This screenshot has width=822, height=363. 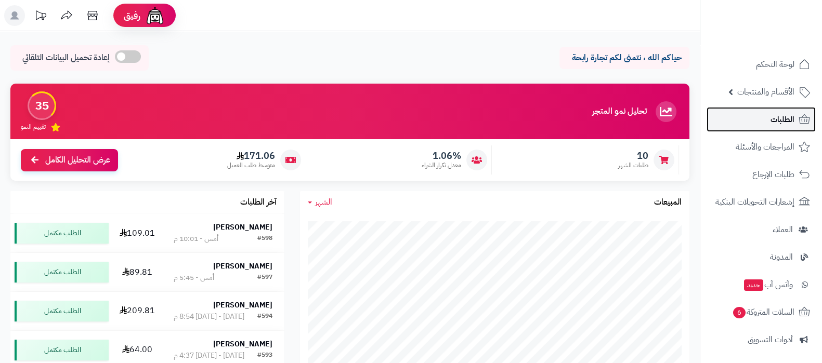 I want to click on span: المراجعات والأسئلة, so click(x=764, y=147).